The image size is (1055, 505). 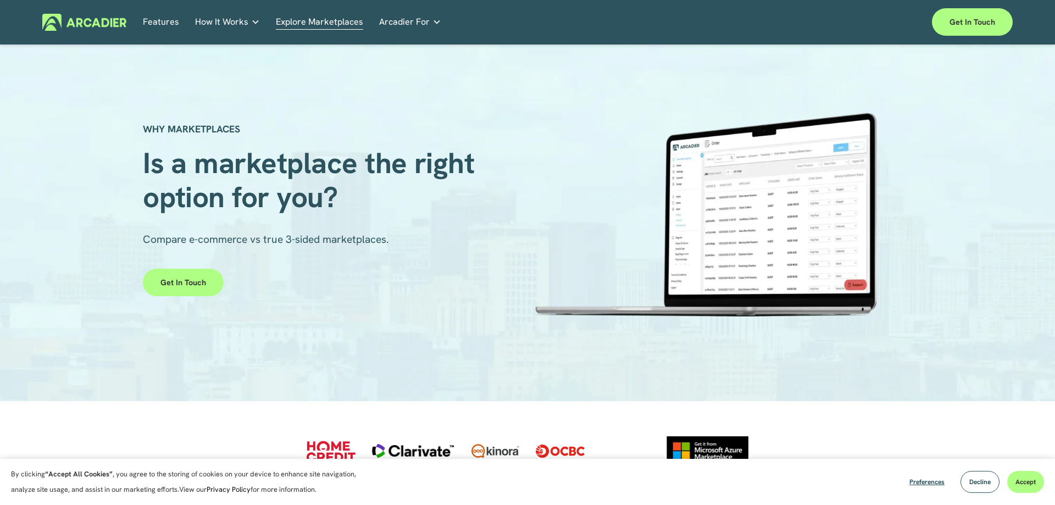 I want to click on a: Privacy Policy, so click(x=229, y=489).